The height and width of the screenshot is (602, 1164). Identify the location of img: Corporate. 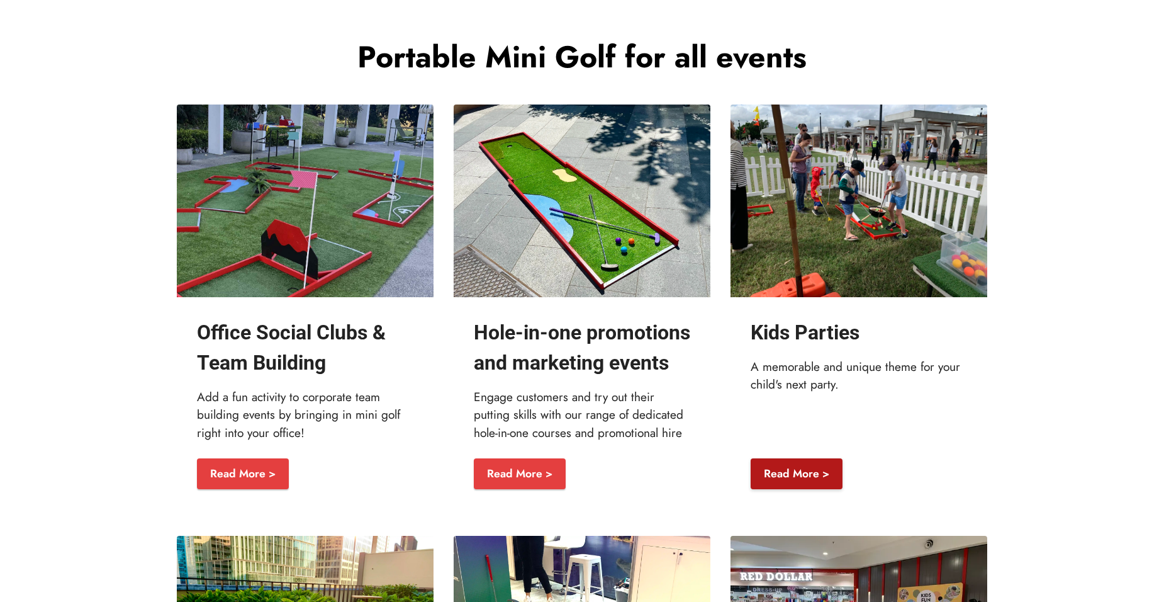
(305, 201).